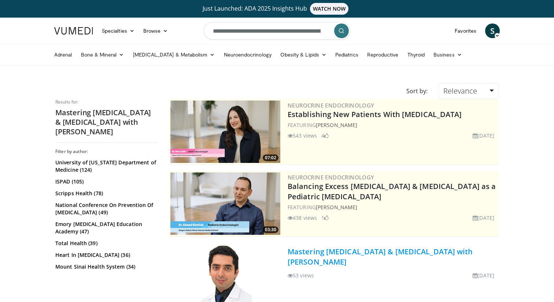  What do you see at coordinates (107, 102) in the screenshot?
I see `p: Results for:` at bounding box center [107, 102].